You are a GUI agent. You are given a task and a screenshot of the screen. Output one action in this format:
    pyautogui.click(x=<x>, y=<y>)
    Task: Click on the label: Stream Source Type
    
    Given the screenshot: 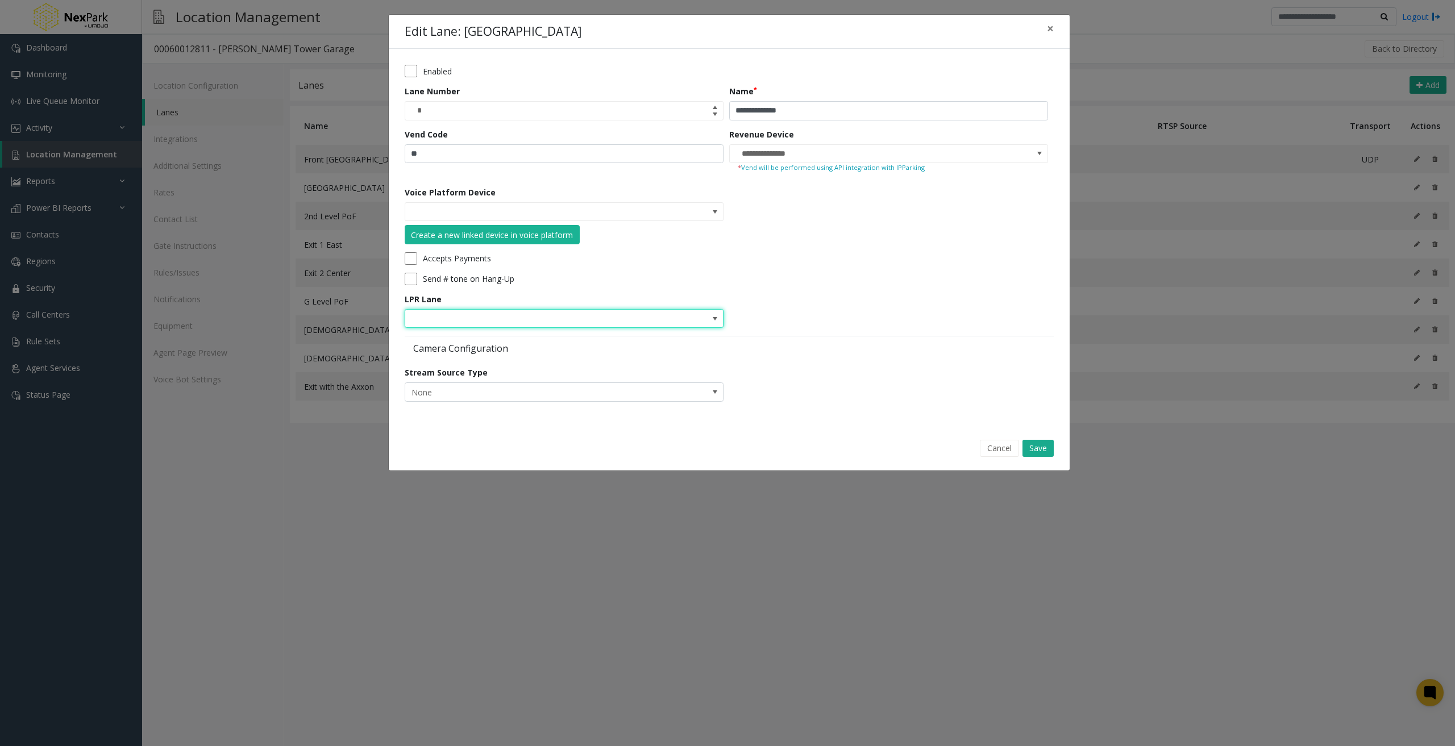 What is the action you would take?
    pyautogui.click(x=446, y=372)
    